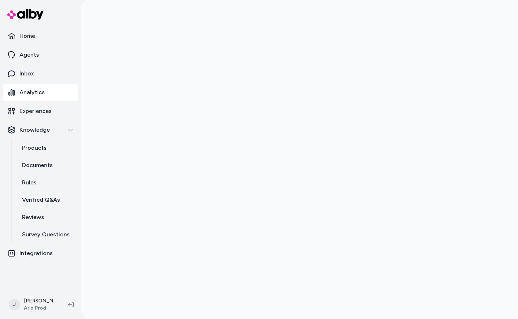 The image size is (518, 319). Describe the element at coordinates (46, 235) in the screenshot. I see `a: Survey Questions` at that location.